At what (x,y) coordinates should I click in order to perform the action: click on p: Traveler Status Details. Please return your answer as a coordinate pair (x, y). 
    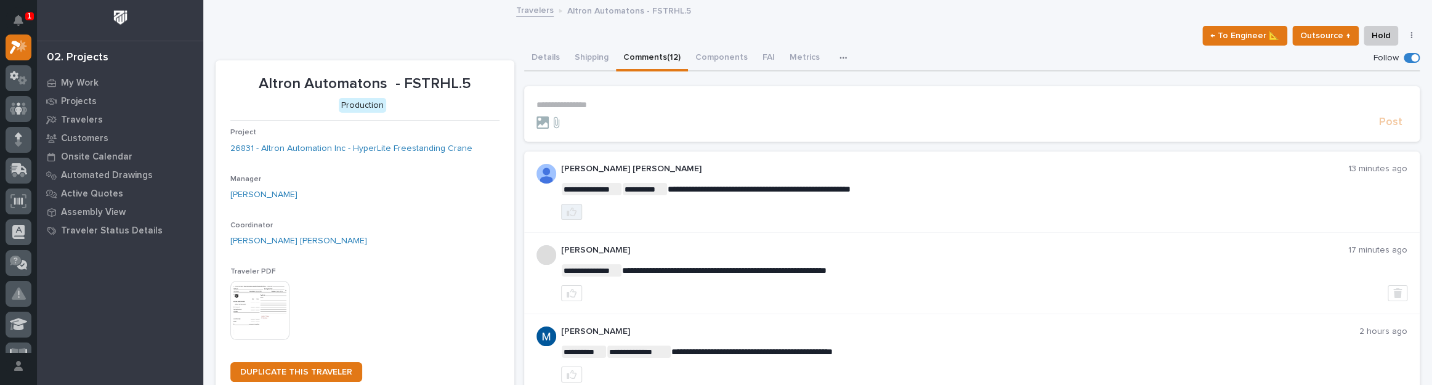
    Looking at the image, I should click on (111, 231).